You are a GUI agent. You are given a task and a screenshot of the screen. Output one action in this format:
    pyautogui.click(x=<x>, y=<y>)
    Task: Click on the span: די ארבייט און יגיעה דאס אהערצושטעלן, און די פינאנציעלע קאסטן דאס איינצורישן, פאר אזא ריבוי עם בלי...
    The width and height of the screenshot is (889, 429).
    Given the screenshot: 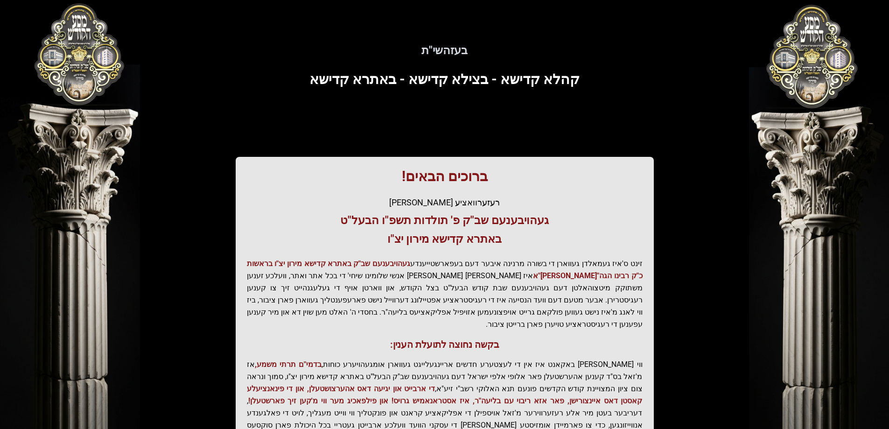 What is the action you would take?
    pyautogui.click(x=445, y=394)
    